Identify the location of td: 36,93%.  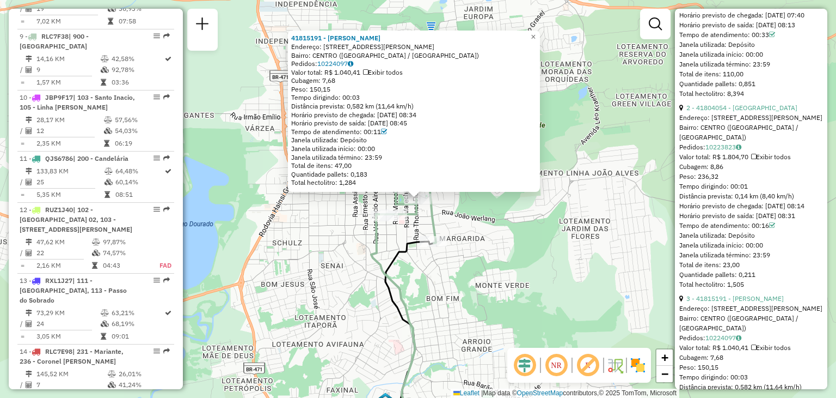
(144, 9).